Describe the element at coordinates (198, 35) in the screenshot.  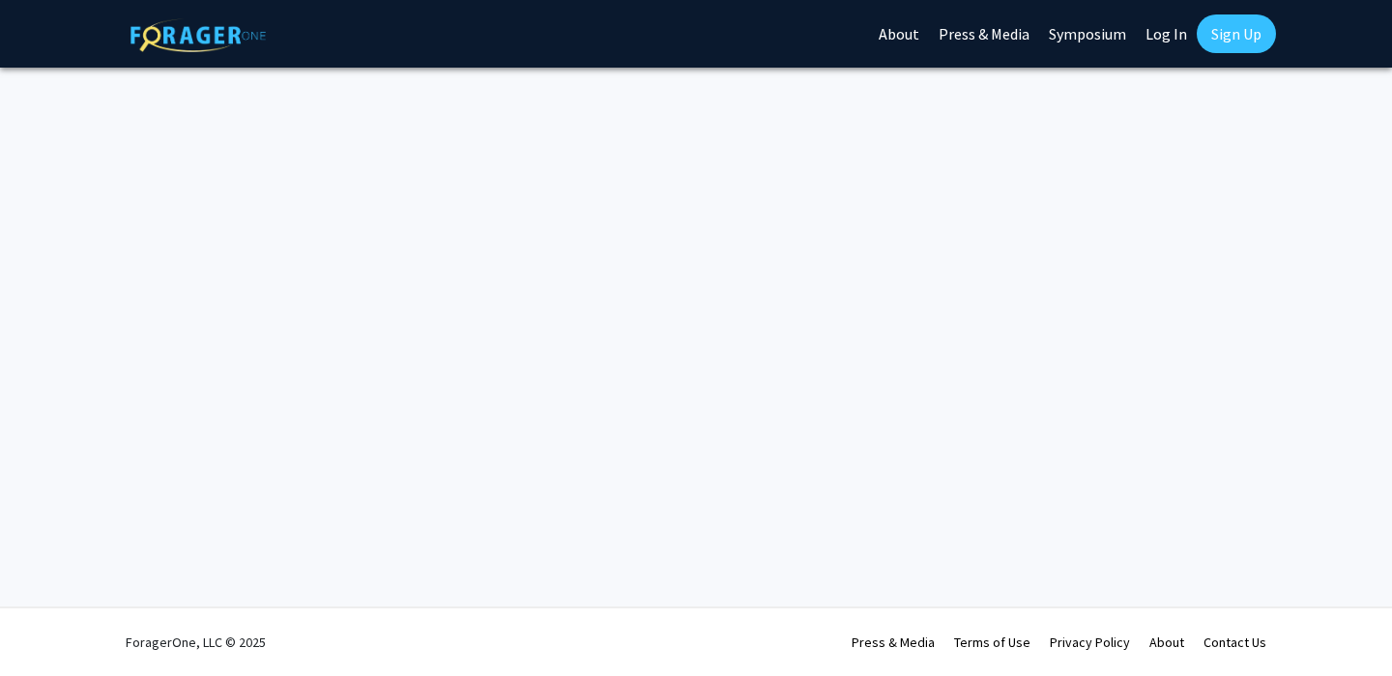
I see `img: ForagerOne Logo` at that location.